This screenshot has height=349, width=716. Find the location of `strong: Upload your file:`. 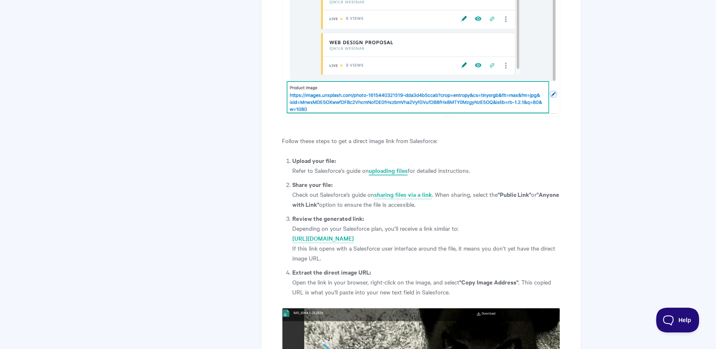

strong: Upload your file: is located at coordinates (314, 160).